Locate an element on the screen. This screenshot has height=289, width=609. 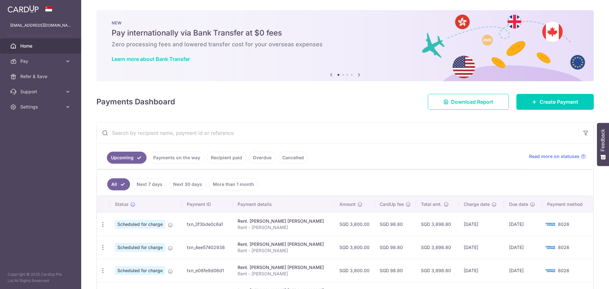
input: Search by recipient name, payment id or reference is located at coordinates (337, 133).